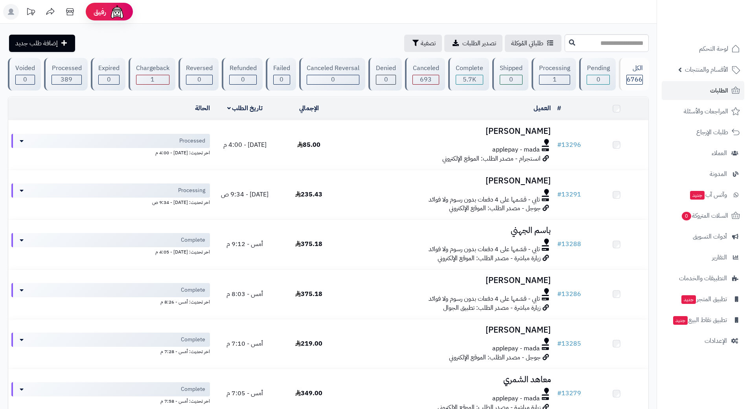 The width and height of the screenshot is (749, 409). What do you see at coordinates (495, 208) in the screenshot?
I see `span: جوجل - مصدر الطلب: الموقع الإلكتروني` at bounding box center [495, 208].